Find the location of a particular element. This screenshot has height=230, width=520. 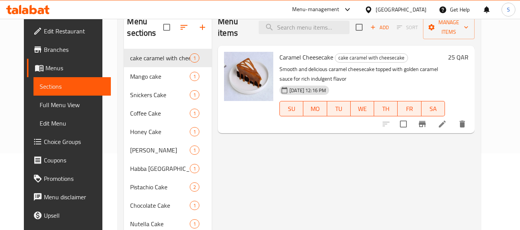

div: Coffee Cake is located at coordinates (160, 113).